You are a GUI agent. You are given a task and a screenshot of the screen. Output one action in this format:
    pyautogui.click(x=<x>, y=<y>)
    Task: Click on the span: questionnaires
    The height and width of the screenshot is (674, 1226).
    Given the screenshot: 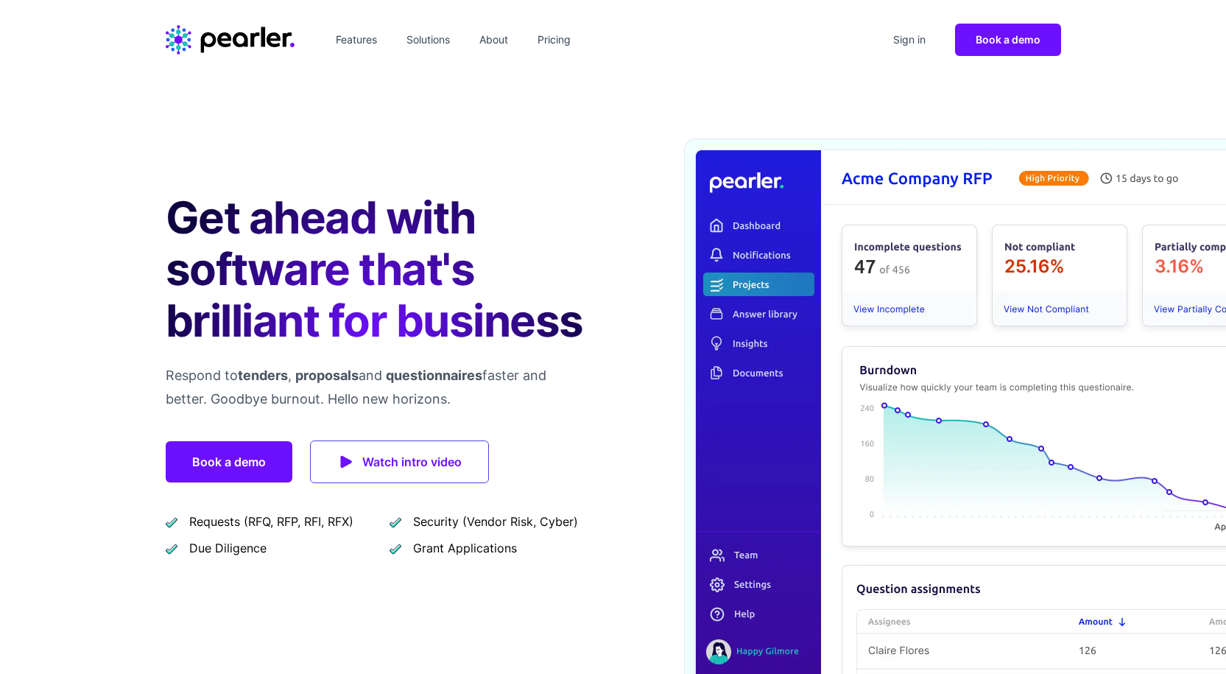 What is the action you would take?
    pyautogui.click(x=434, y=375)
    